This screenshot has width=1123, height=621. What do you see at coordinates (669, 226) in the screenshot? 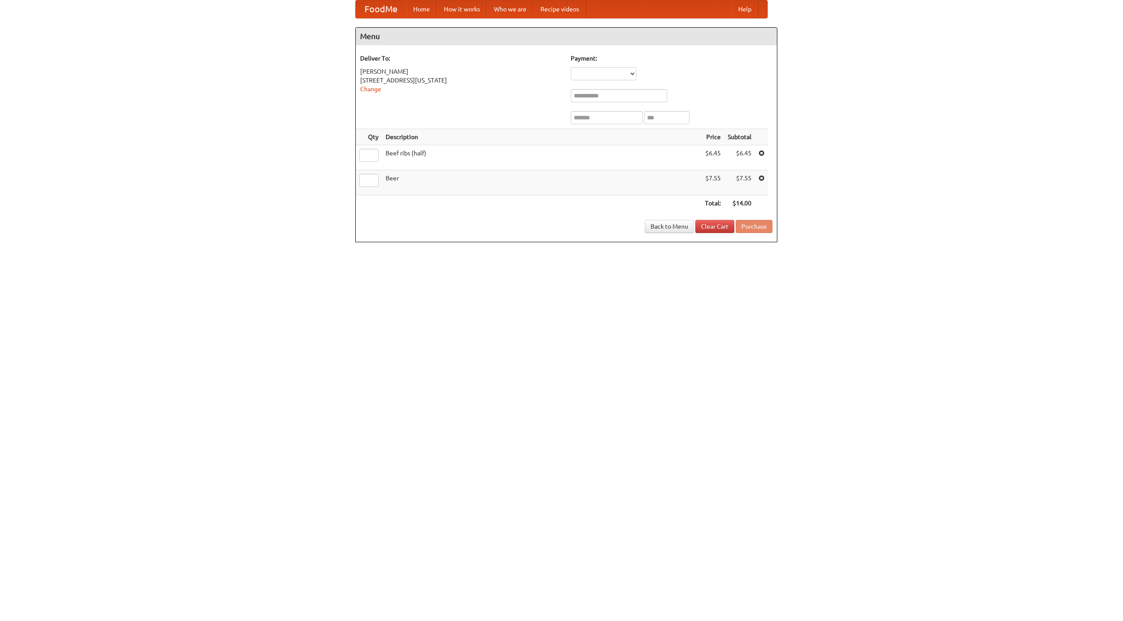
I see `a: Back to Menu` at bounding box center [669, 226].